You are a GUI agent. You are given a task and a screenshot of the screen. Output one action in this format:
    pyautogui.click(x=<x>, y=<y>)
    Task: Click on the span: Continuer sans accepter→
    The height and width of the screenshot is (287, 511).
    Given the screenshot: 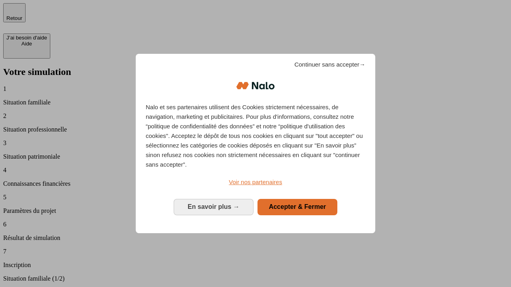 What is the action you would take?
    pyautogui.click(x=330, y=65)
    